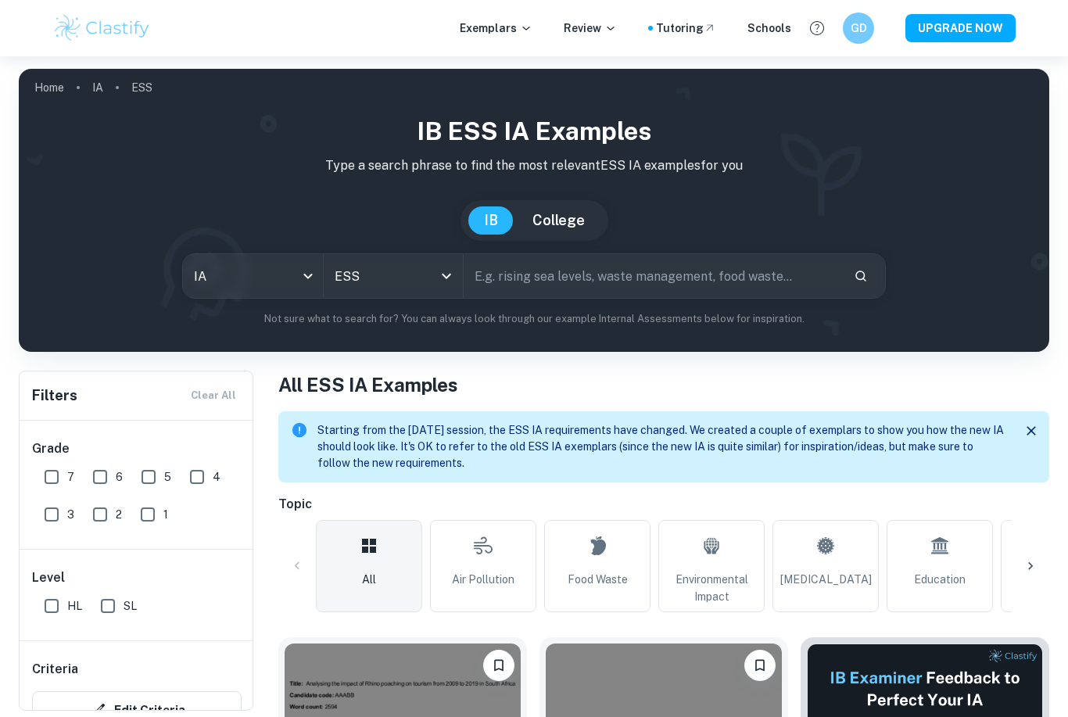 Image resolution: width=1068 pixels, height=717 pixels. Describe the element at coordinates (98, 88) in the screenshot. I see `a: IA` at that location.